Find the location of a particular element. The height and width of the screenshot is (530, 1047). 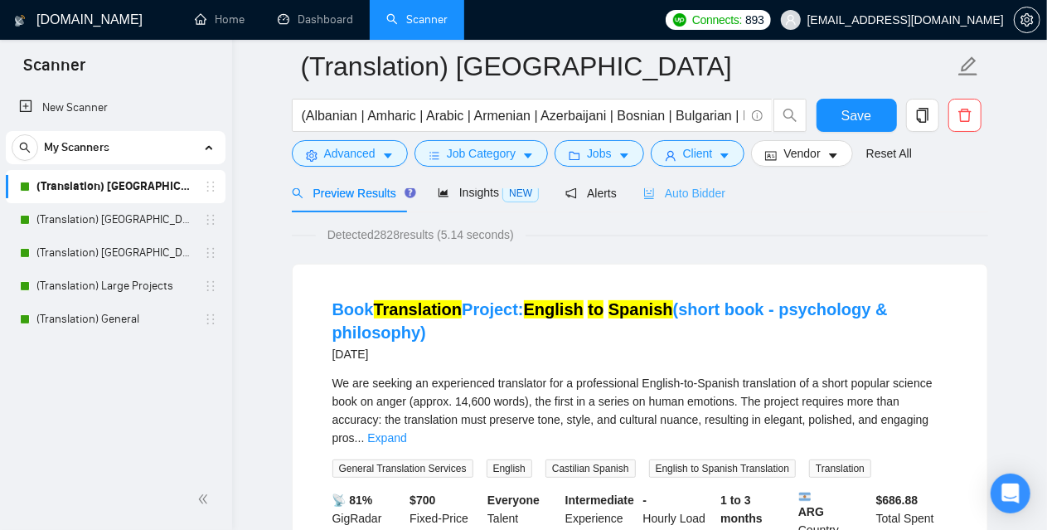

a: dashboardDashboard is located at coordinates (315, 19).